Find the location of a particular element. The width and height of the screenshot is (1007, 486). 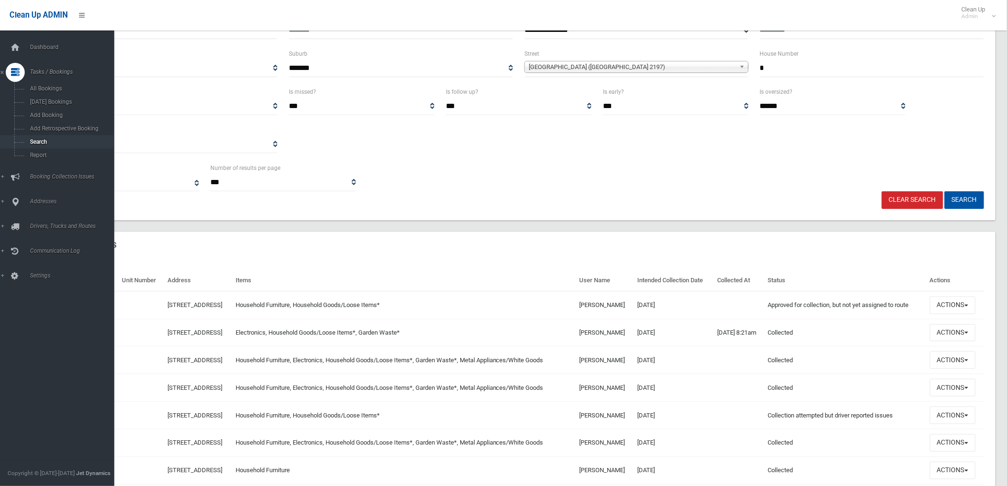

label: Is early? is located at coordinates (613, 92).